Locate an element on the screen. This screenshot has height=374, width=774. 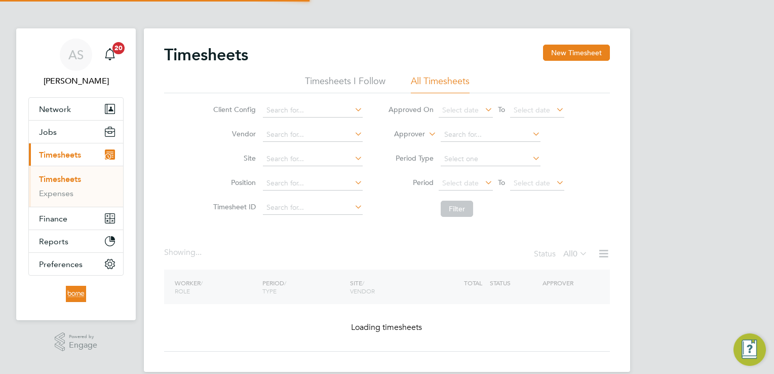
span: Network is located at coordinates (55, 109).